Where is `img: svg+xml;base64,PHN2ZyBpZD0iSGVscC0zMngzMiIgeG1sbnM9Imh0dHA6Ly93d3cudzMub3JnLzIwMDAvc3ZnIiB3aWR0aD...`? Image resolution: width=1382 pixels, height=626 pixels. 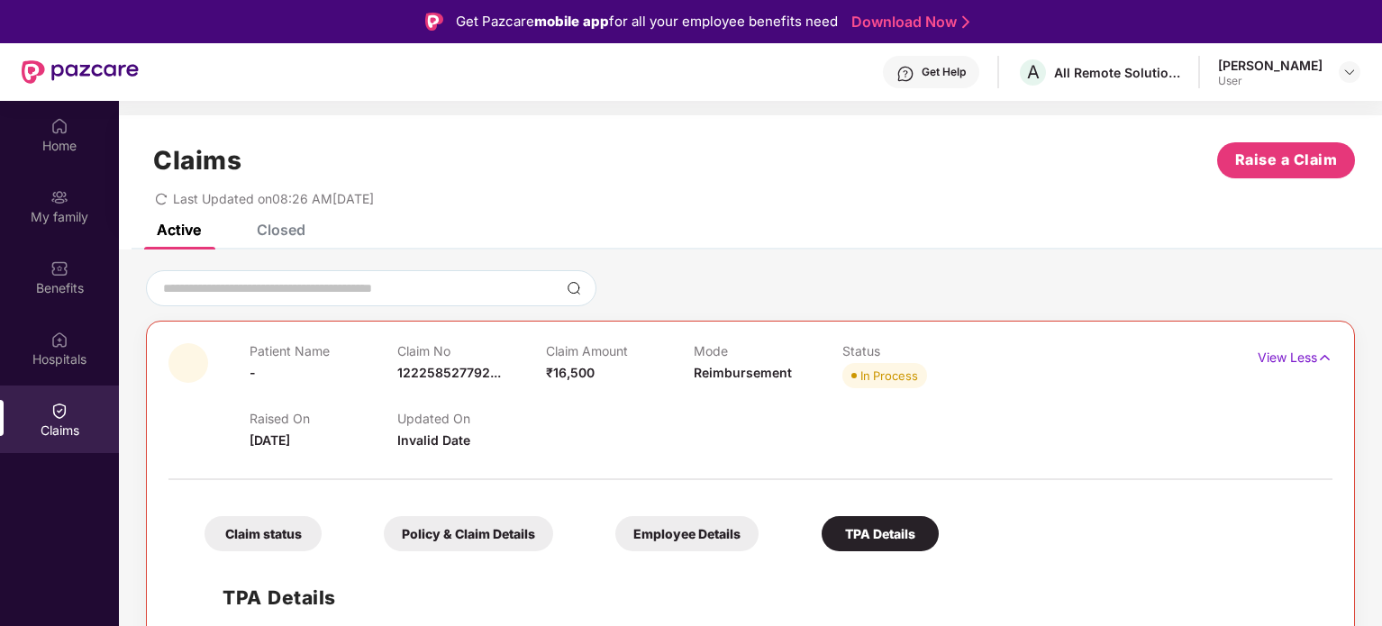 img: svg+xml;base64,PHN2ZyBpZD0iSGVscC0zMngzMiIgeG1sbnM9Imh0dHA6Ly93d3cudzMub3JnLzIwMDAvc3ZnIiB3aWR0aD... is located at coordinates (905, 74).